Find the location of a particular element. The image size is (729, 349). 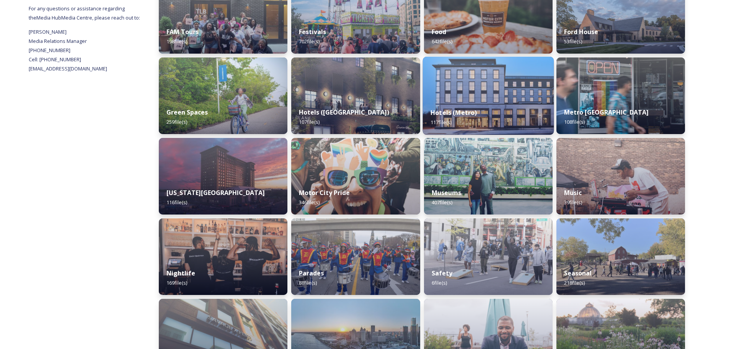

strong: Nightlife is located at coordinates (181, 273).